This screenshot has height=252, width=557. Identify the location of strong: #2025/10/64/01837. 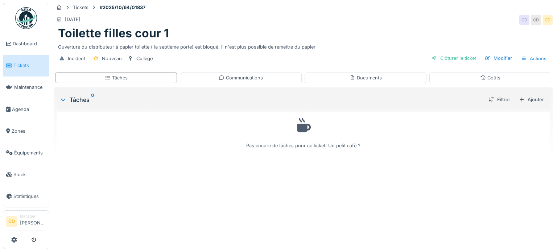
(123, 7).